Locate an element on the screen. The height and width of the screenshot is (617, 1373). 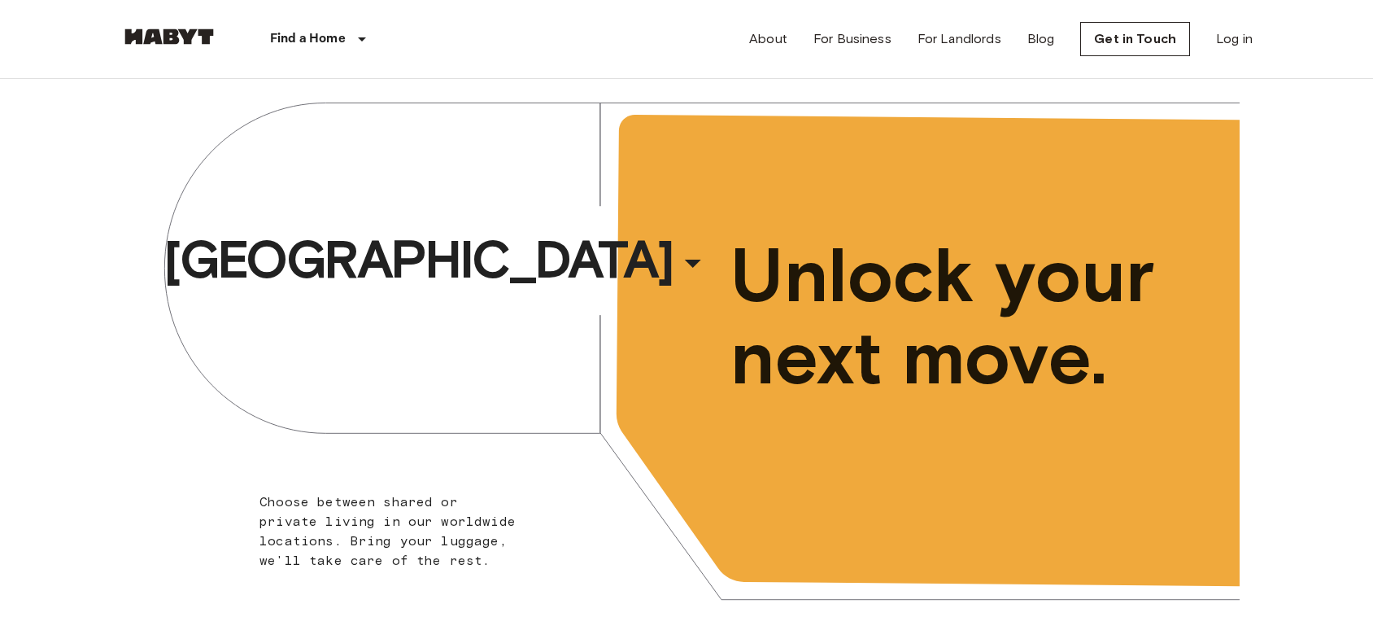
span: Choose between shared or private living in our worldwide locations. Bring your luggage, we'll tak... is located at coordinates (387, 530).